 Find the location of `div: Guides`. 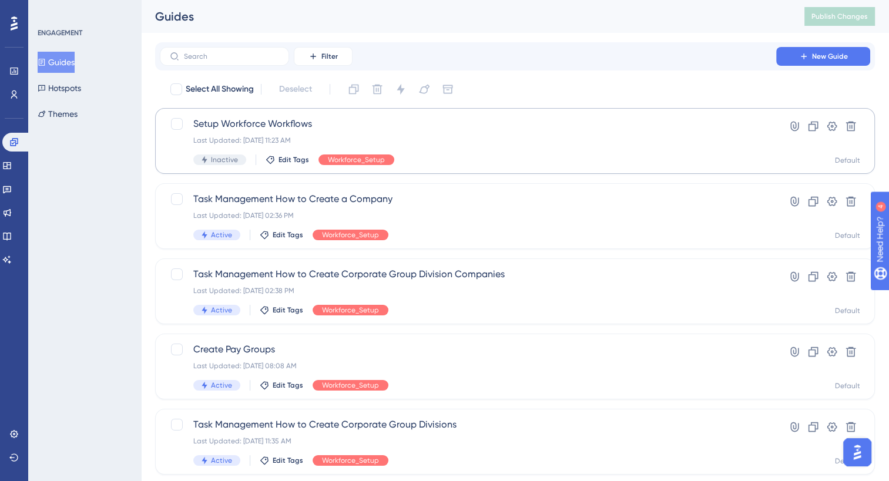

div: Guides is located at coordinates (465, 16).